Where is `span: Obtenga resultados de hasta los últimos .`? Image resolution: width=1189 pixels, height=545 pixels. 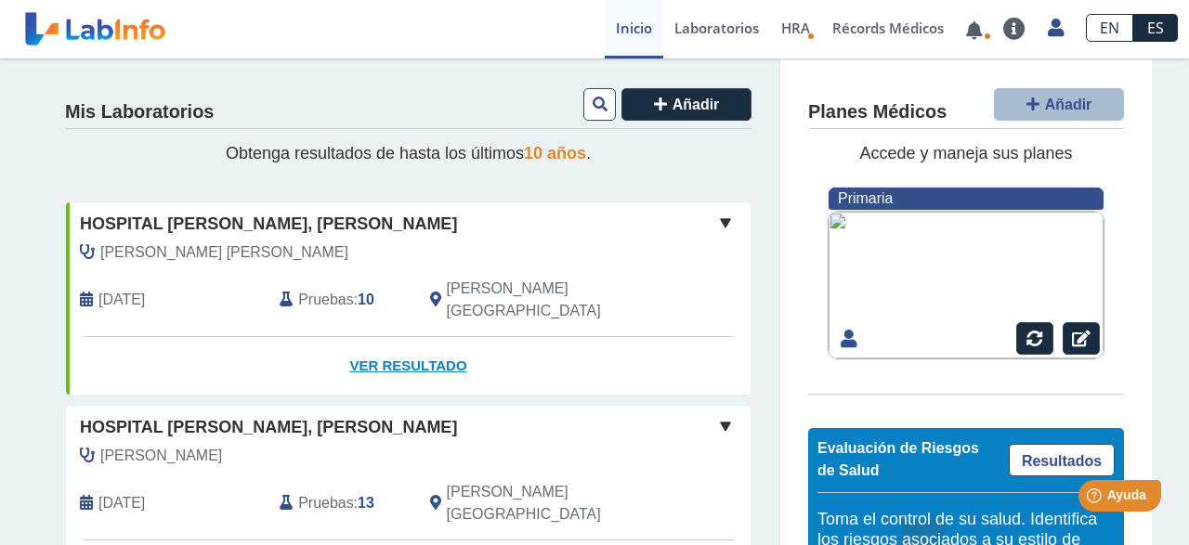 span: Obtenga resultados de hasta los últimos . is located at coordinates (408, 153).